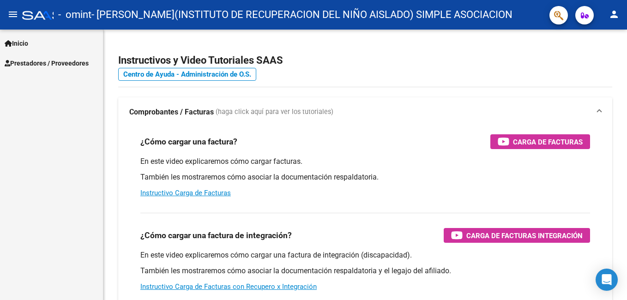  I want to click on div: Open Intercom Messenger, so click(606, 280).